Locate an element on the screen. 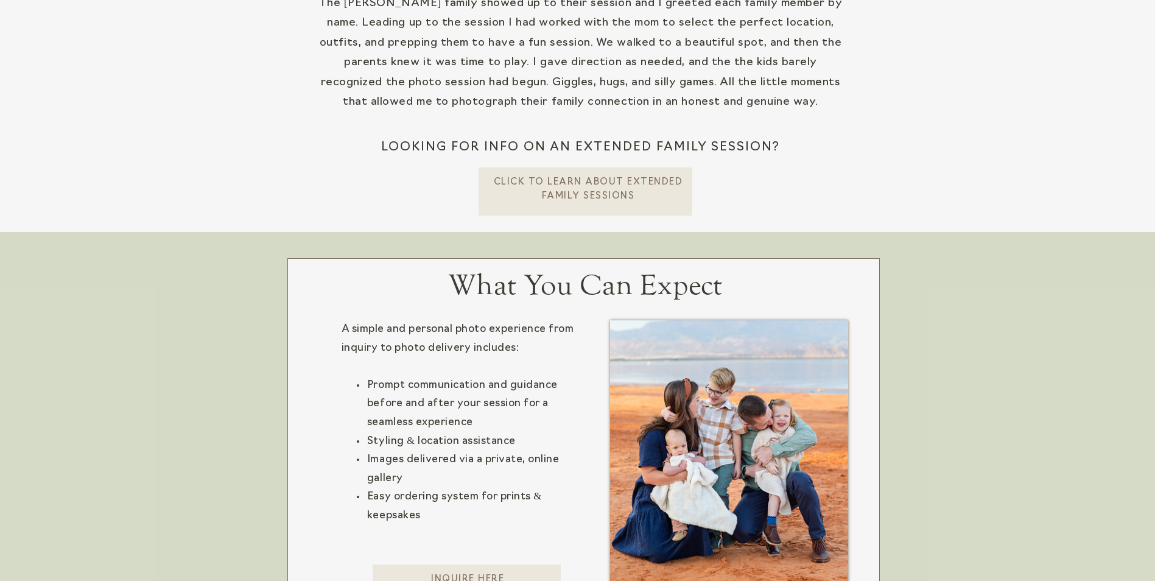 The height and width of the screenshot is (581, 1155). h2: Looking for info on an extended family session? is located at coordinates (581, 156).